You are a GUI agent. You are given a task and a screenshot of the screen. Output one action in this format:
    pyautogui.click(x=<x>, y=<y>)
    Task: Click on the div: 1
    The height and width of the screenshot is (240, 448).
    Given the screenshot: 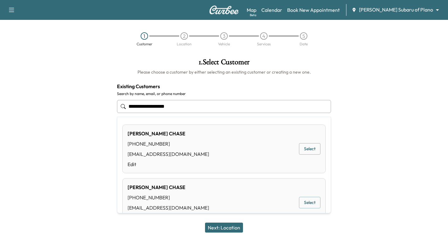 What is the action you would take?
    pyautogui.click(x=144, y=36)
    